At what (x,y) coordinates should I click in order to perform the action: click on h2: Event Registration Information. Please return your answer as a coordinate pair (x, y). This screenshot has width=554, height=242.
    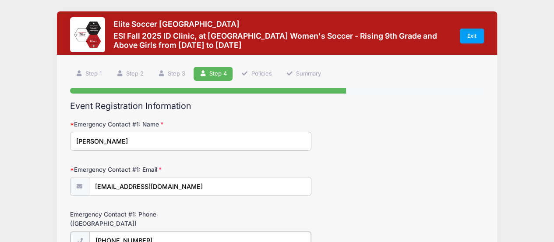
    Looking at the image, I should click on (277, 106).